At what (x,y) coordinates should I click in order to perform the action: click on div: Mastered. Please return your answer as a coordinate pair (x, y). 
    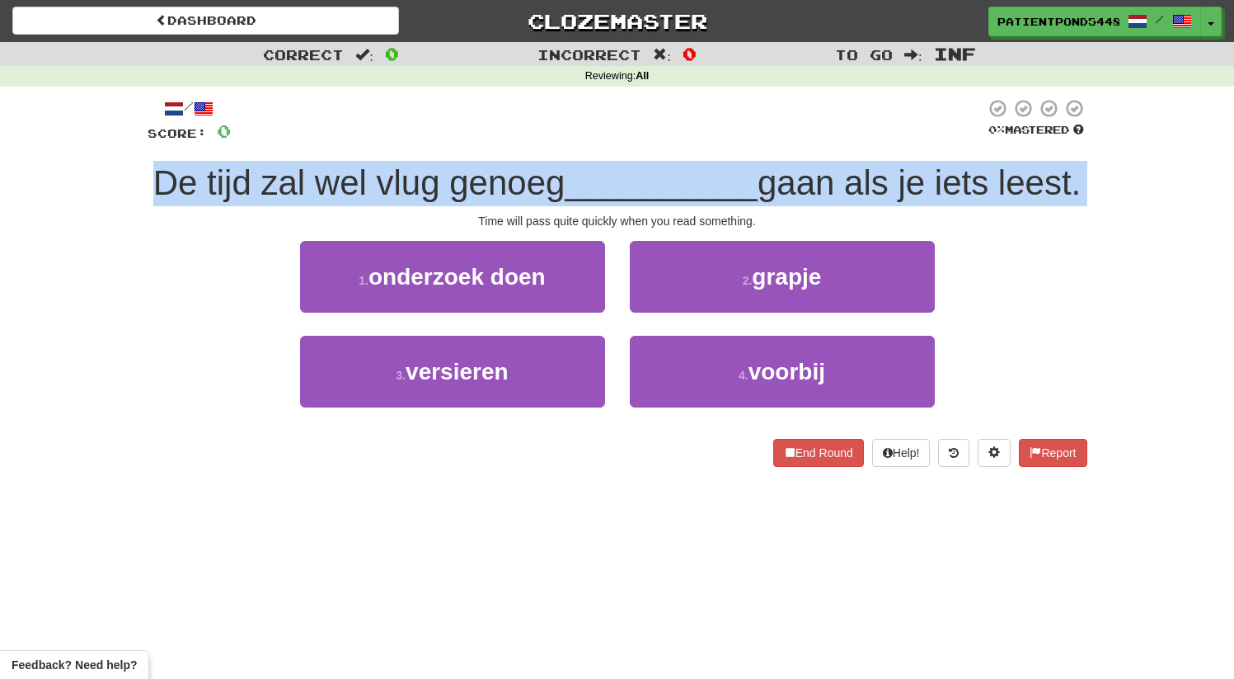
    Looking at the image, I should click on (1036, 130).